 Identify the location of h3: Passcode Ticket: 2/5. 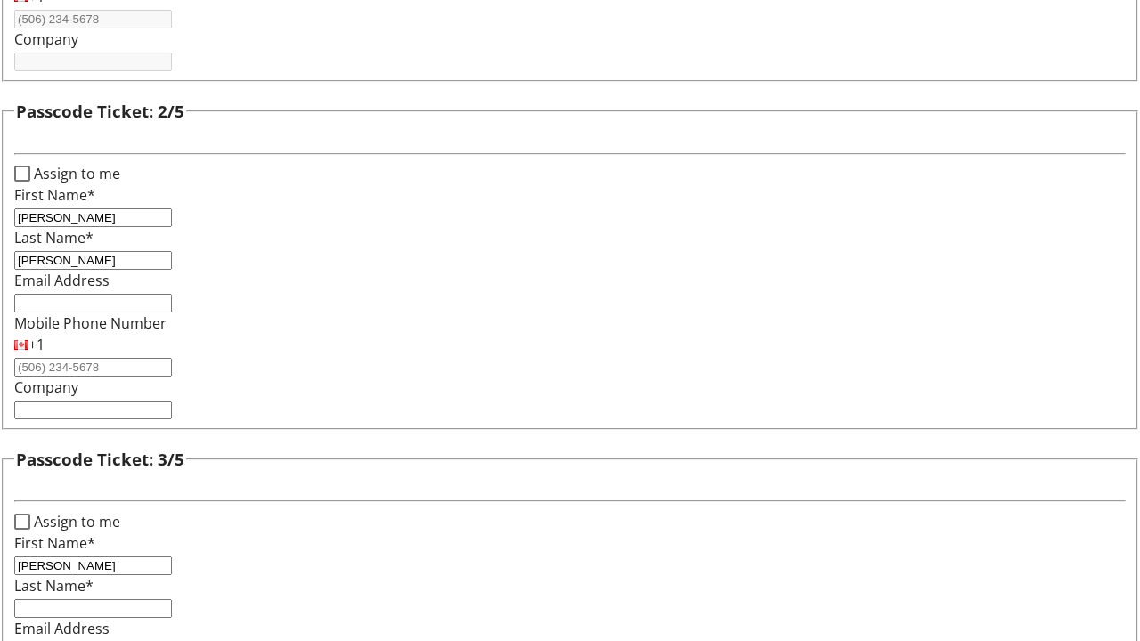
(100, 111).